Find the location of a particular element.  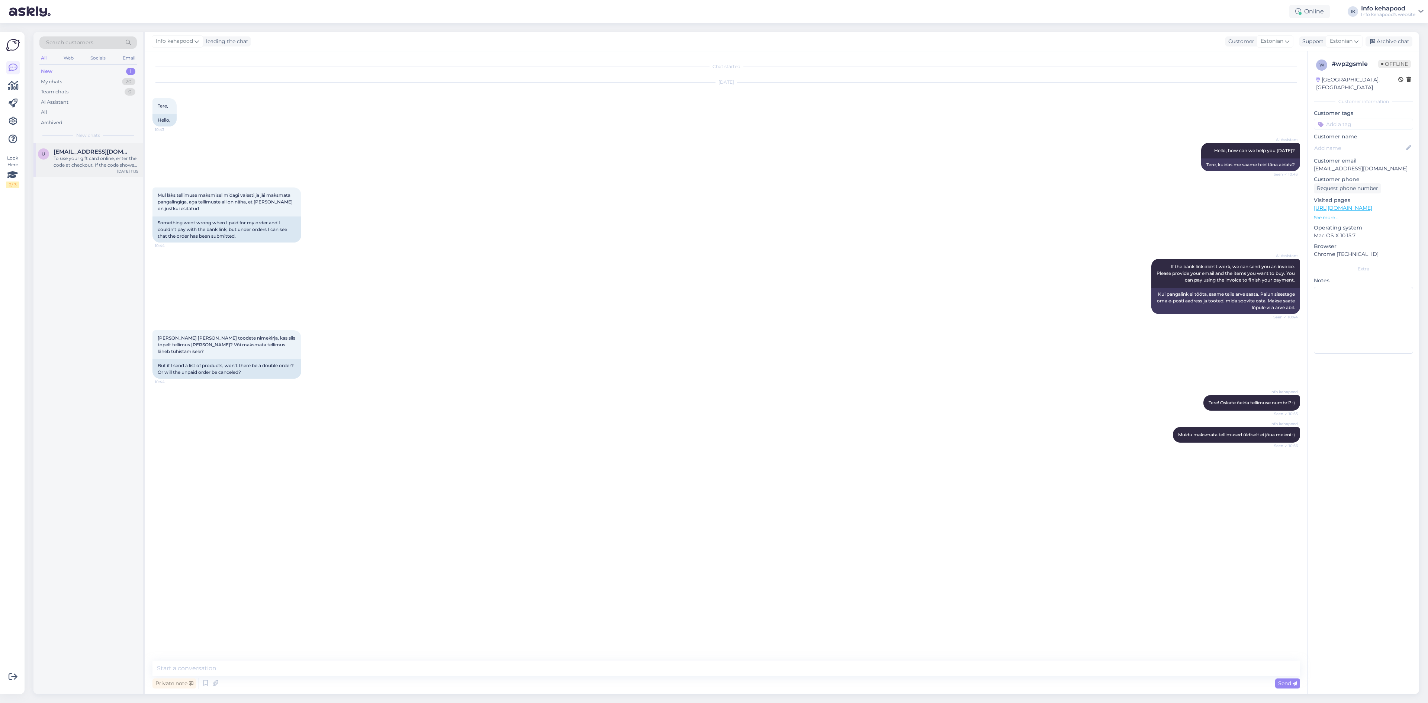

span: Muidu maksmata tellimused üldiselt ei jõua meieni :) is located at coordinates (1236, 434).